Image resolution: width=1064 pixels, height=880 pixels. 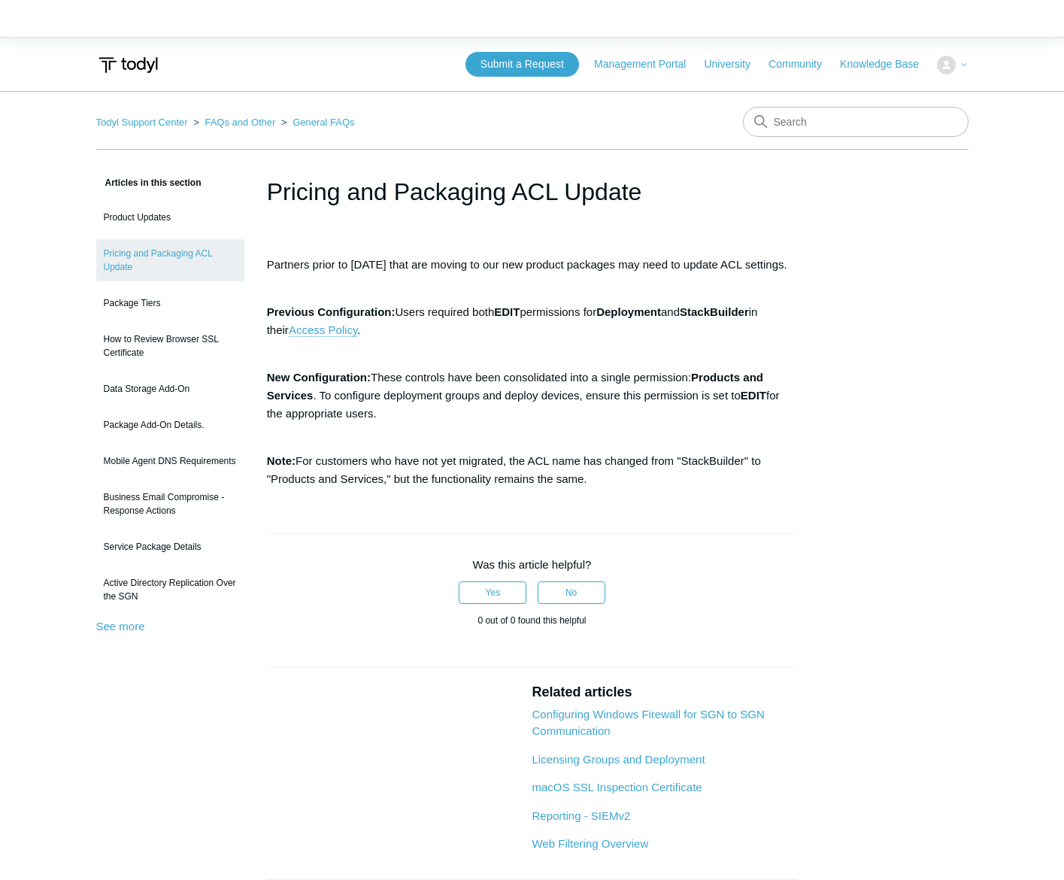 What do you see at coordinates (170, 217) in the screenshot?
I see `a: Product Updates` at bounding box center [170, 217].